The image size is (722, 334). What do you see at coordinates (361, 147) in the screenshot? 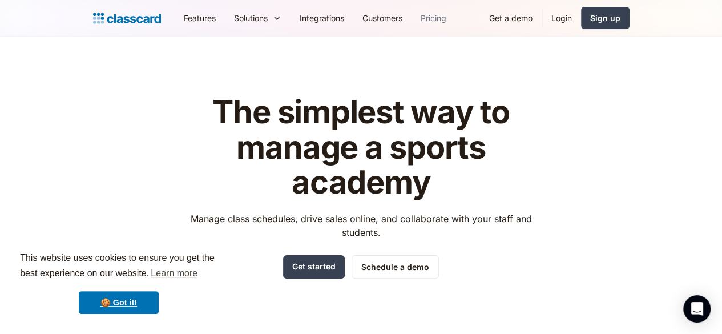
I see `h1: The simplest way to manage a sports academy` at bounding box center [361, 147].